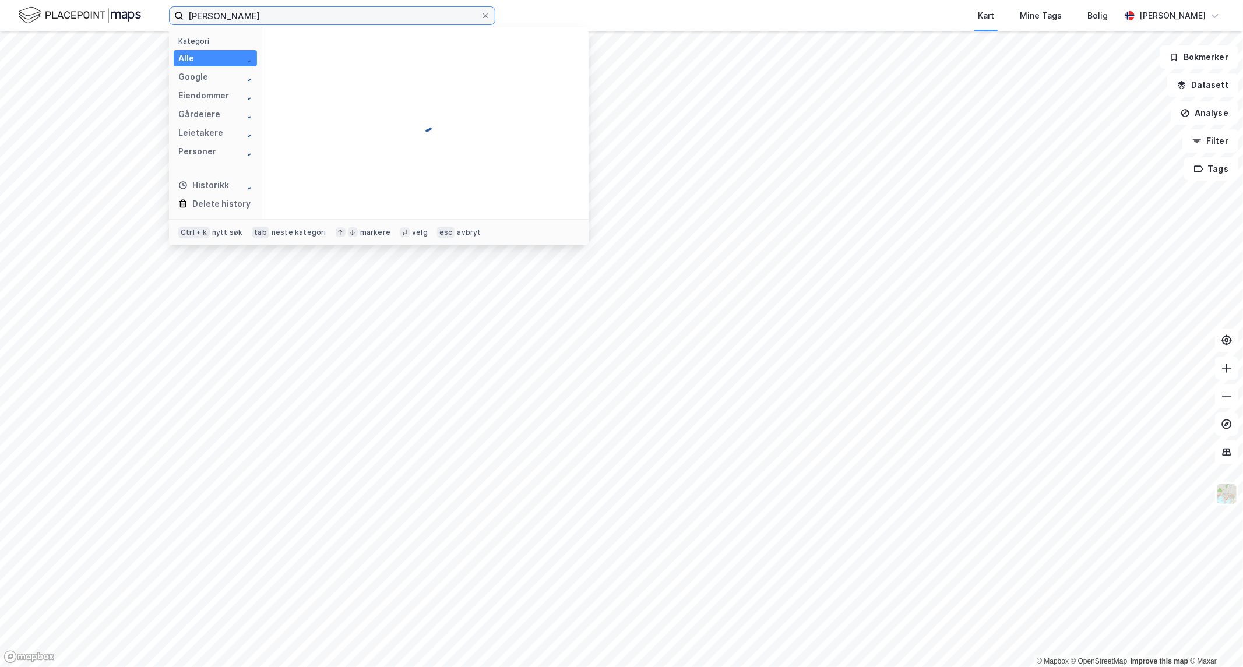 This screenshot has height=667, width=1243. What do you see at coordinates (193, 77) in the screenshot?
I see `div: Google` at bounding box center [193, 77].